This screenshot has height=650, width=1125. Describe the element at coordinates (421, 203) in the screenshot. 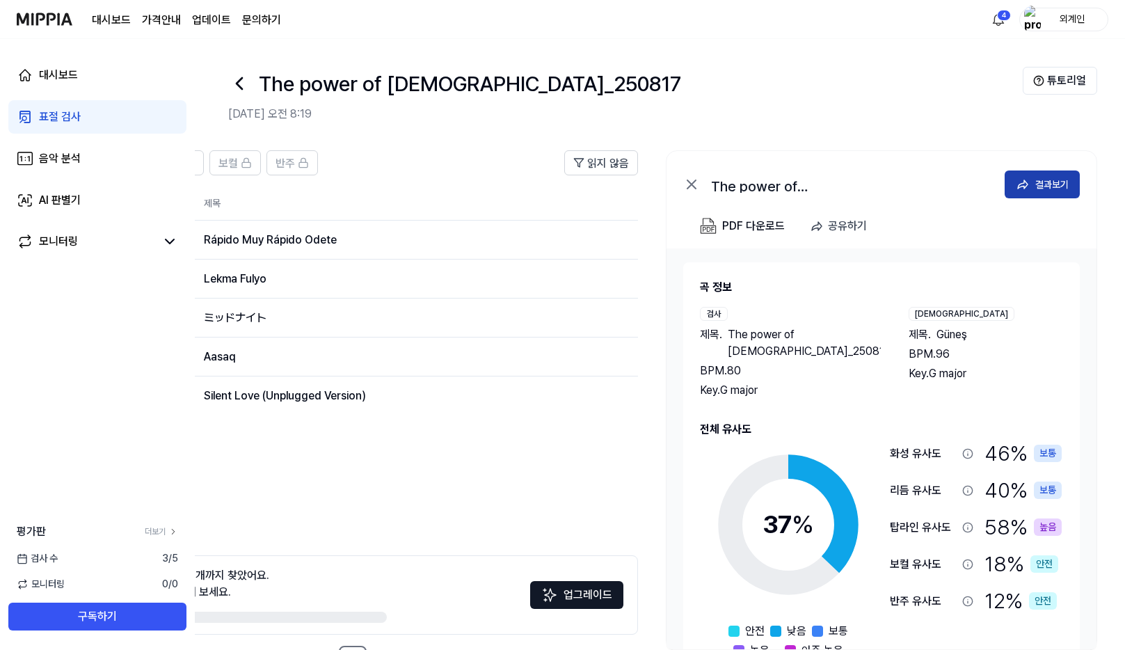

I see `th: 제목` at that location.